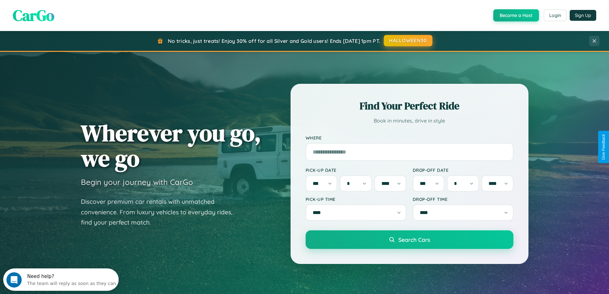 This screenshot has width=609, height=294. Describe the element at coordinates (410, 106) in the screenshot. I see `h2: Find Your Perfect Ride` at that location.